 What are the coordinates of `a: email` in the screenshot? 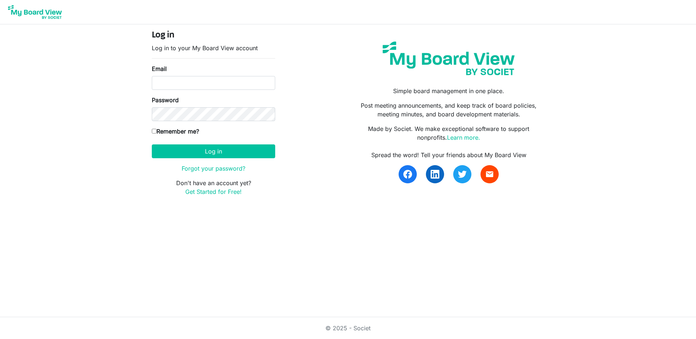 It's located at (489, 174).